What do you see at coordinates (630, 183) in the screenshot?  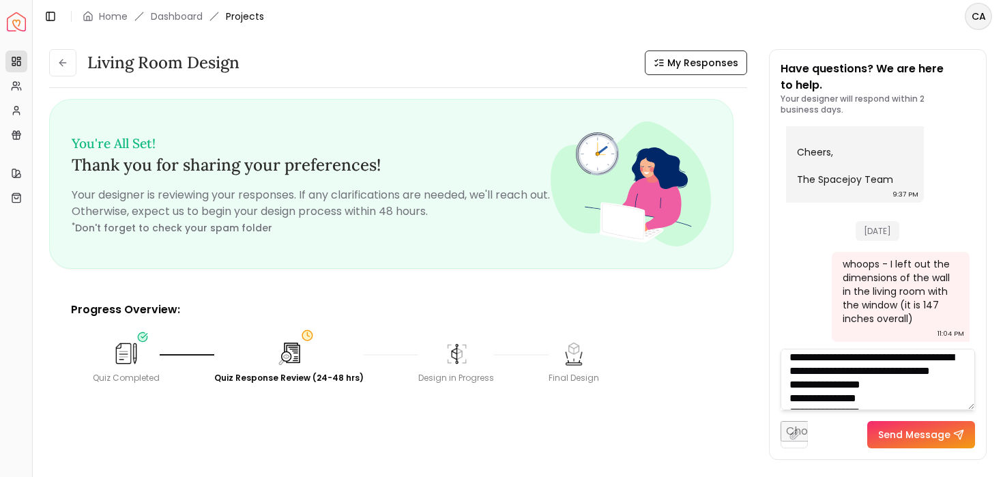 I see `img: Fun quiz review - image` at bounding box center [630, 183].